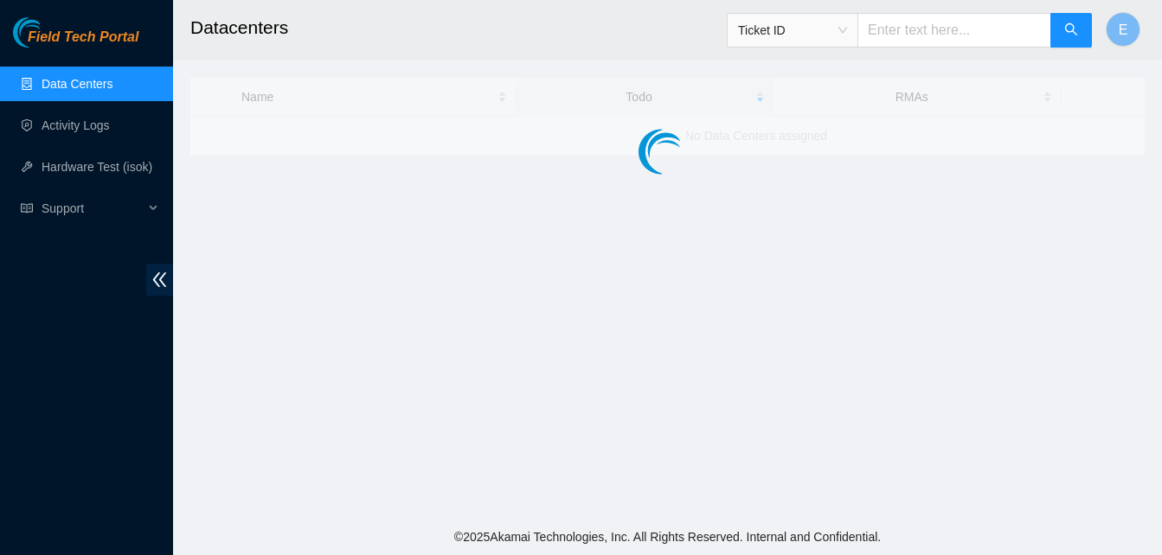  I want to click on span: Ticket ID, so click(792, 30).